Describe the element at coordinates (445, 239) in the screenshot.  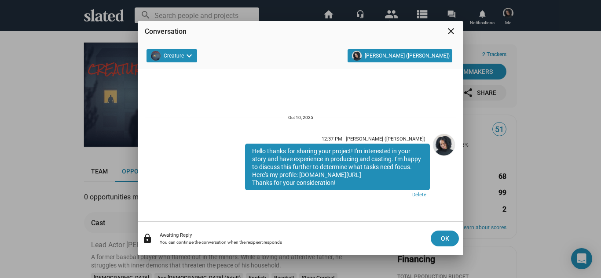
I see `button: OK` at that location.